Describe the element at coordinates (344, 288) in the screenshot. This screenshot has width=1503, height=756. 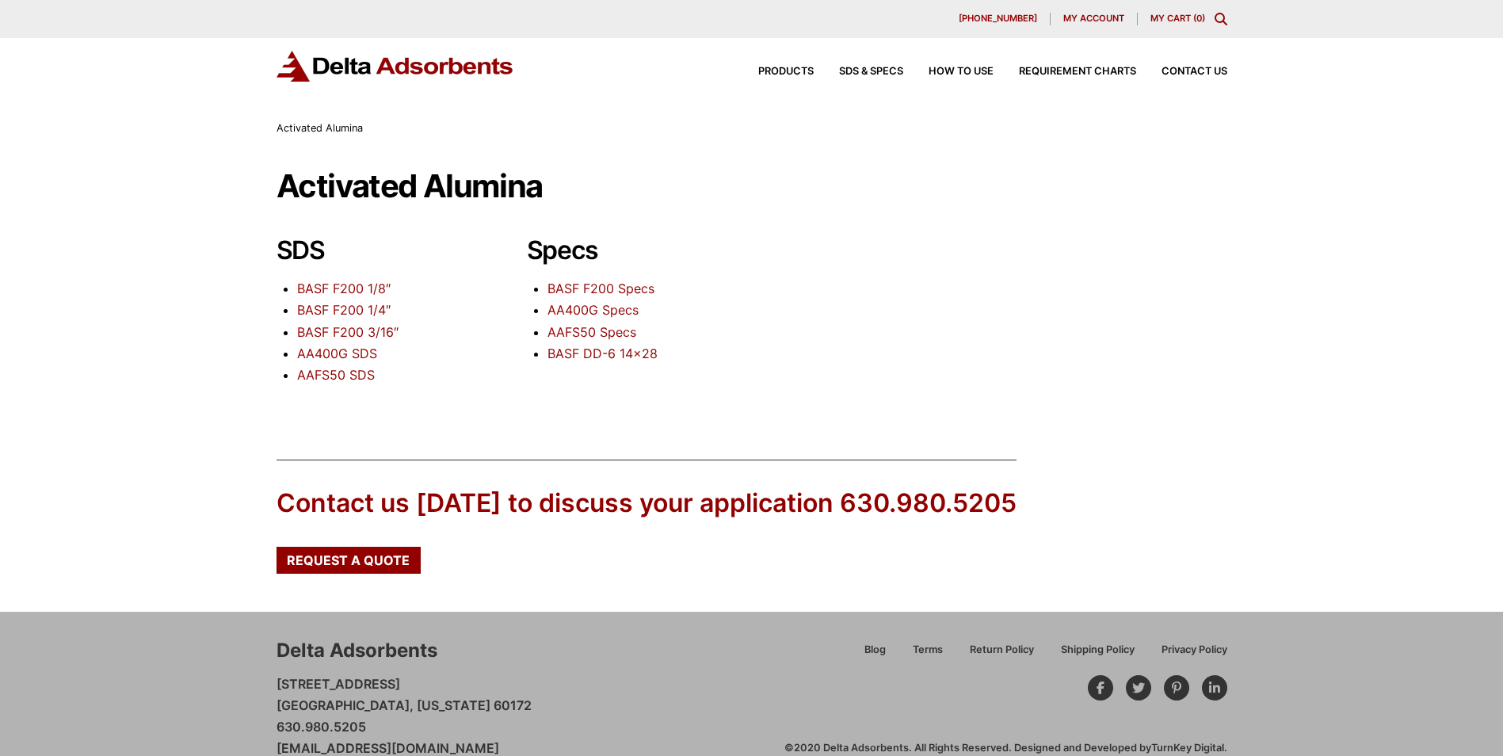
I see `a: BASF F200 1/8″` at that location.